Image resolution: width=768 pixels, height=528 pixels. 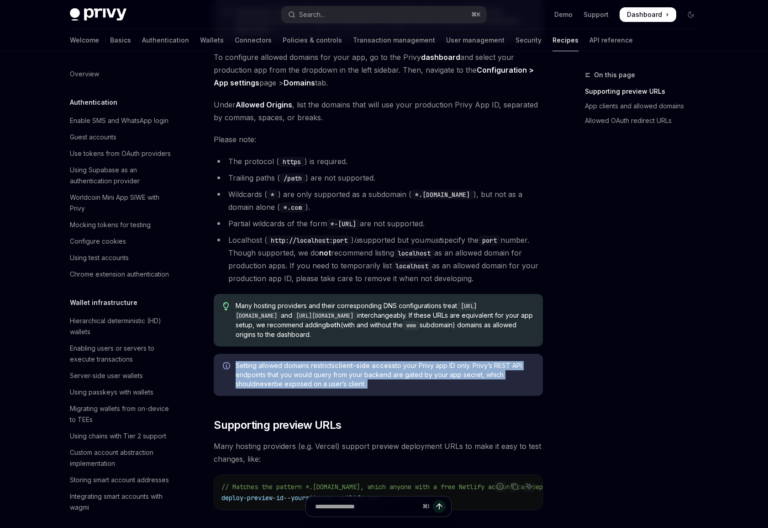 I want to click on a: Mocking tokens for testing, so click(x=121, y=225).